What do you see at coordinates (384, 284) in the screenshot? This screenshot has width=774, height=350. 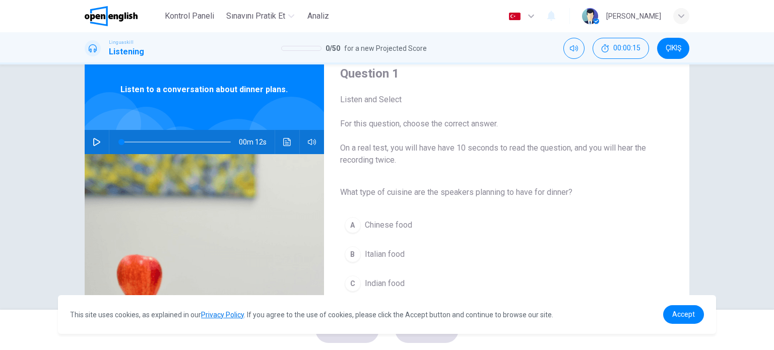 I see `span: Indian food` at bounding box center [384, 284].